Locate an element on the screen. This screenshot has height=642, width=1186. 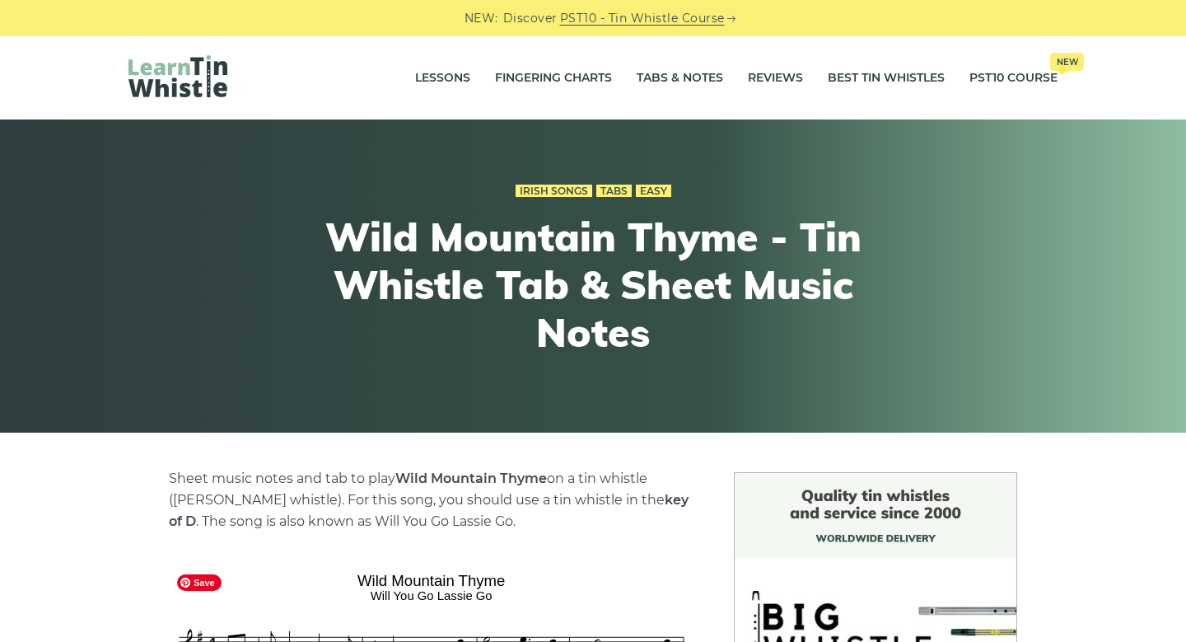
a: Reviews is located at coordinates (775, 78).